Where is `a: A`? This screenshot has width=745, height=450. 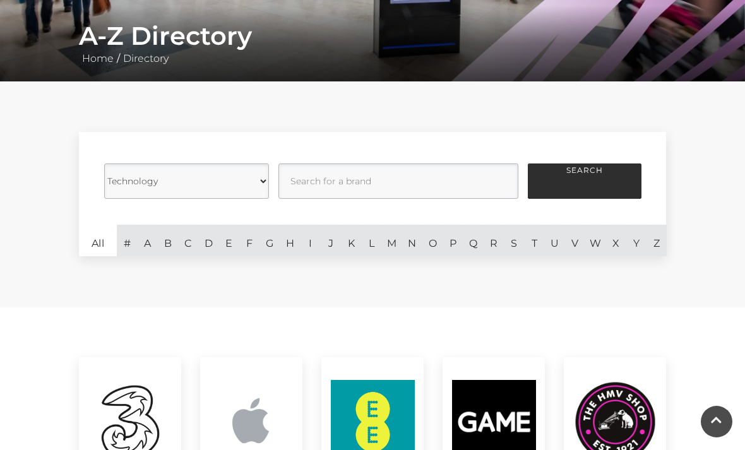 a: A is located at coordinates (147, 240).